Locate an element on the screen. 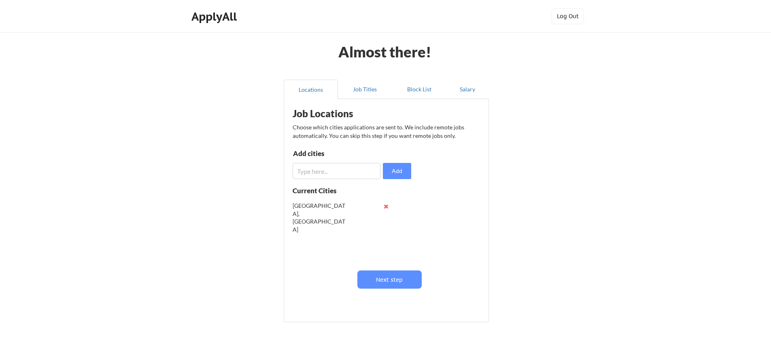 The width and height of the screenshot is (771, 361). div: Choose which cities applications are sent to. We include remote jobs automatically. You can skip ... is located at coordinates (386, 131).